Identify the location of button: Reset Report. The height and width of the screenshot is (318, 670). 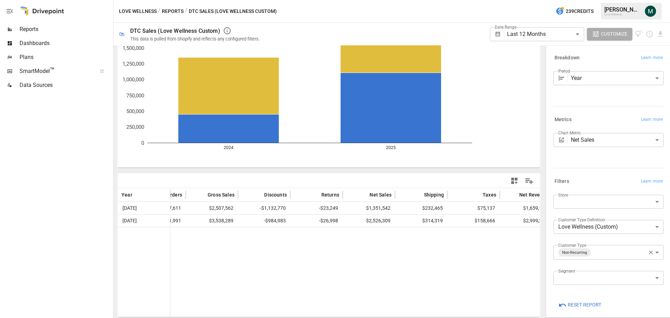
(580, 305).